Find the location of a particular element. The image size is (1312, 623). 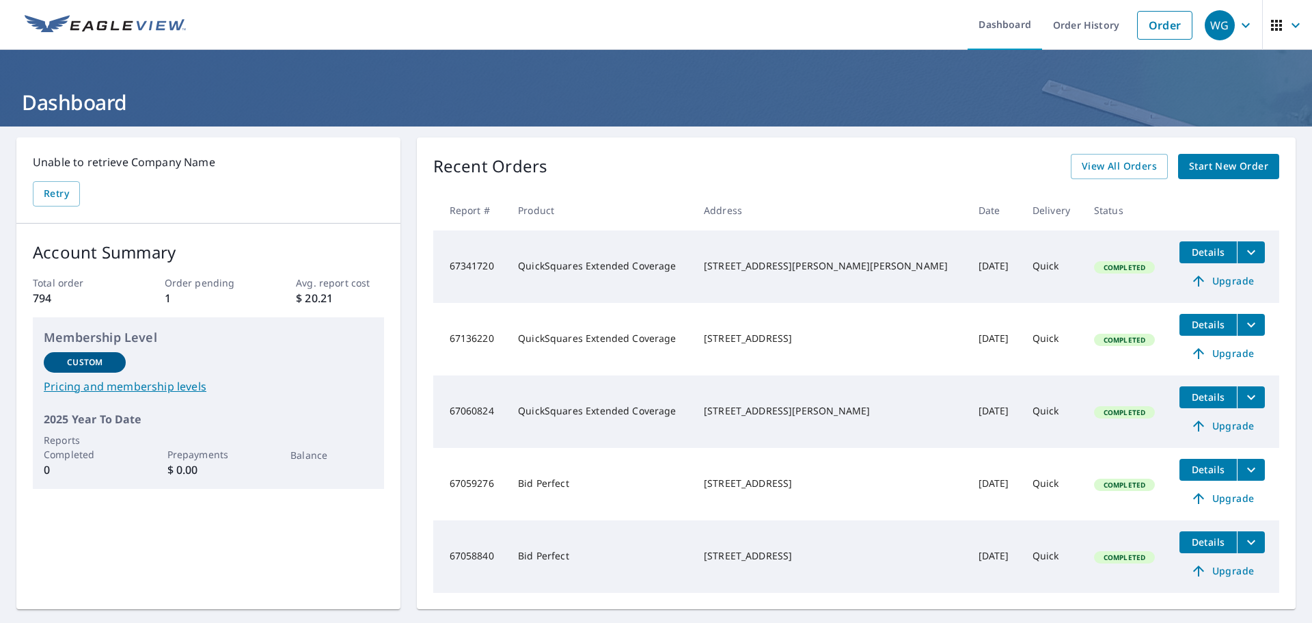

p: Unable to retrieve Company Name is located at coordinates (208, 162).